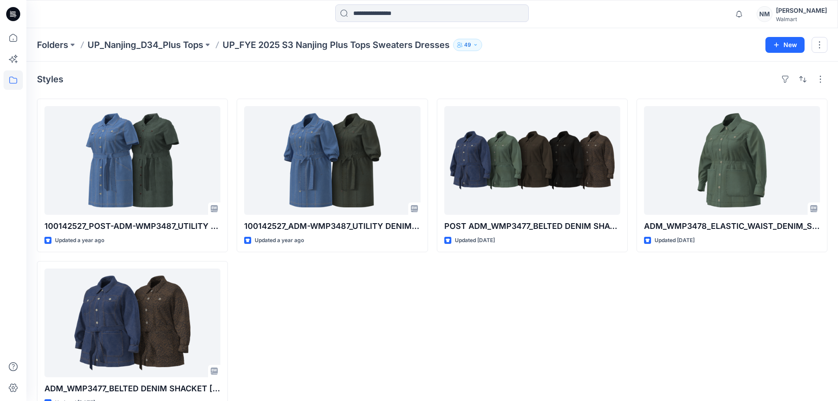 The image size is (838, 401). Describe the element at coordinates (532, 160) in the screenshot. I see `a: POST ADM_WMP3477_BELTED DENIM SHACKET 11.15.2023` at that location.